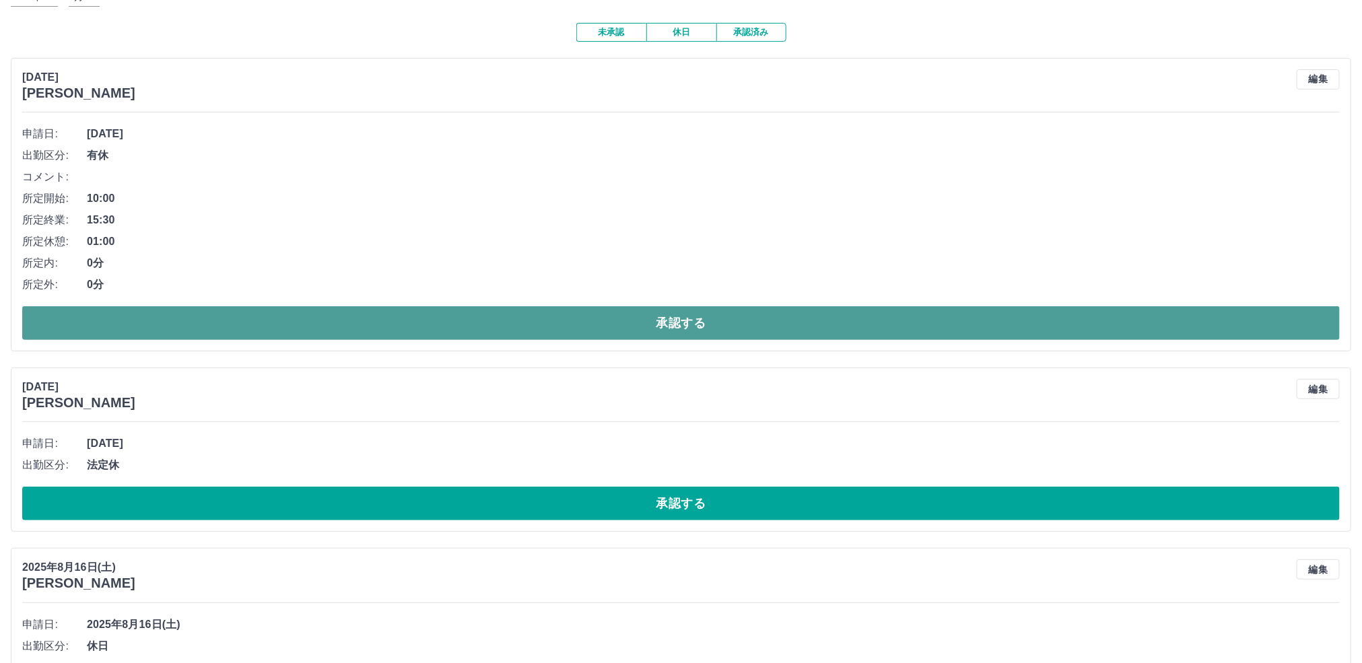 The height and width of the screenshot is (663, 1362). Describe the element at coordinates (611, 32) in the screenshot. I see `button: 未承認` at that location.